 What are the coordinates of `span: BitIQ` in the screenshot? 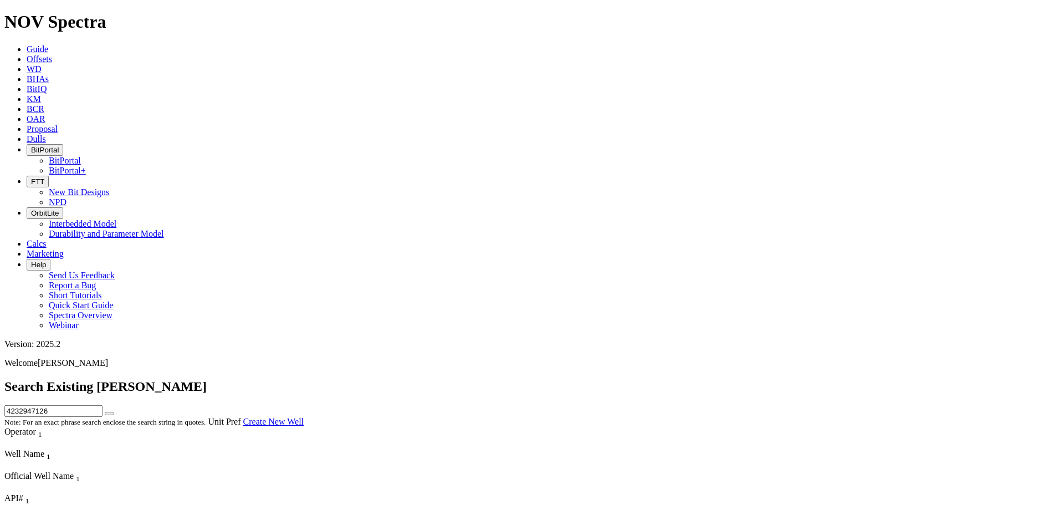 It's located at (37, 89).